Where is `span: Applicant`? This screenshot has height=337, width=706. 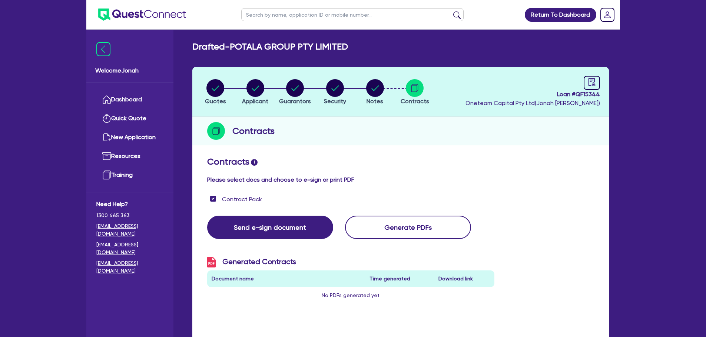 span: Applicant is located at coordinates (255, 101).